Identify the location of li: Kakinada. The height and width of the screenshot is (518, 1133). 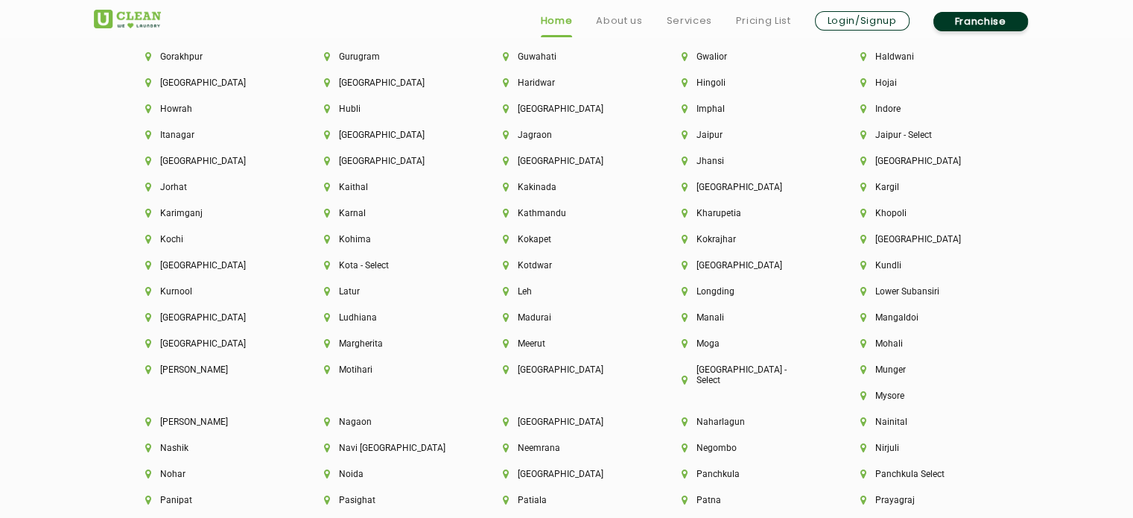
(567, 187).